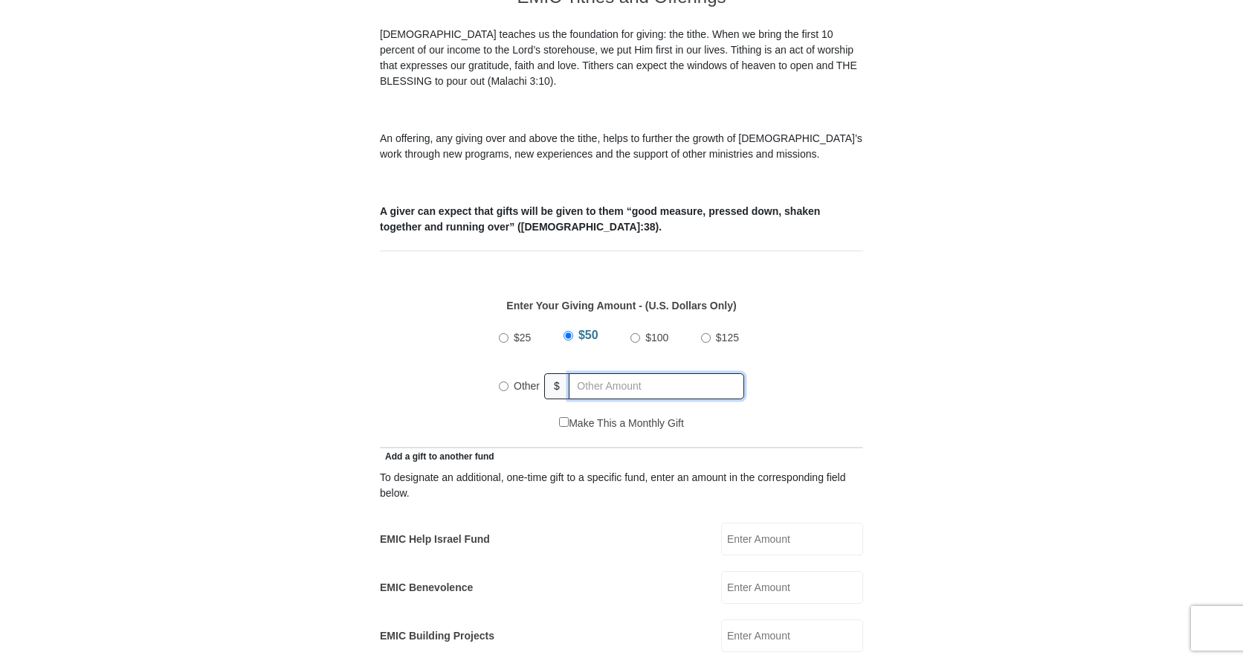 Image resolution: width=1243 pixels, height=661 pixels. What do you see at coordinates (657, 386) in the screenshot?
I see `input: Other Amount` at bounding box center [657, 386].